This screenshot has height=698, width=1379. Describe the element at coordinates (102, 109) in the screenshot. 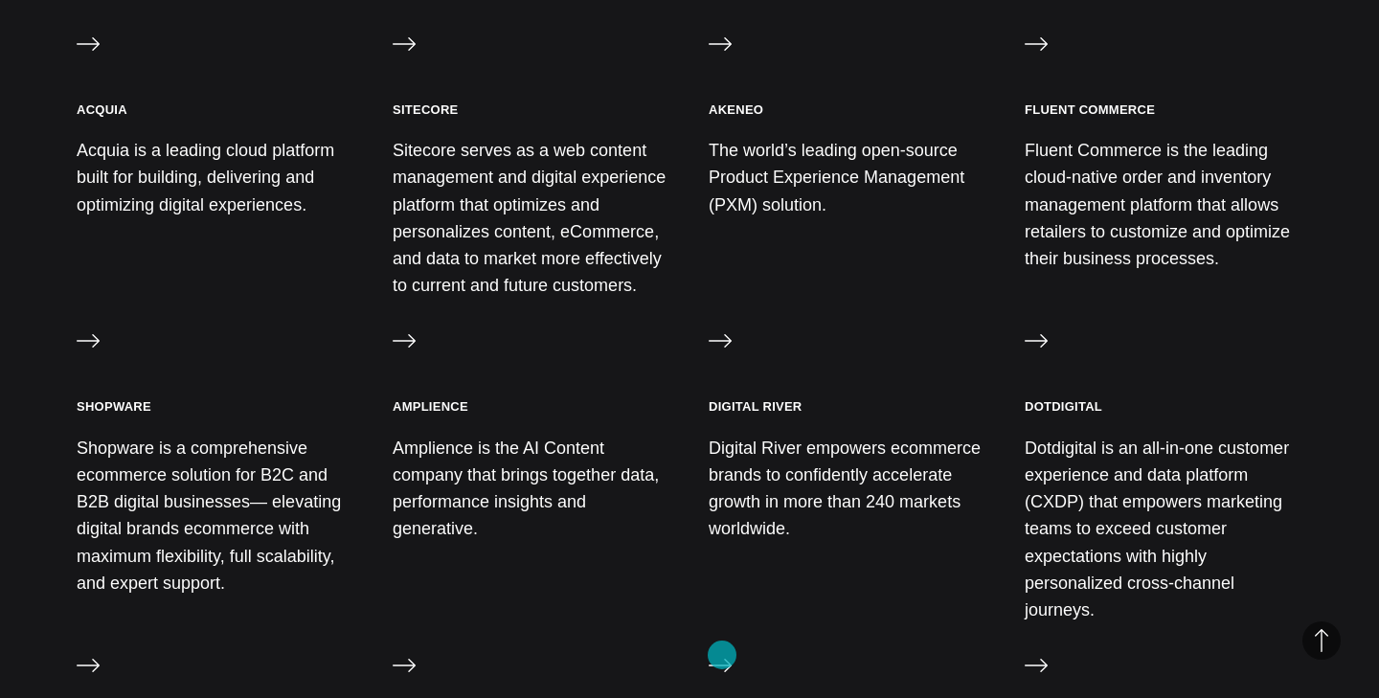

I see `h3: Acquia` at that location.